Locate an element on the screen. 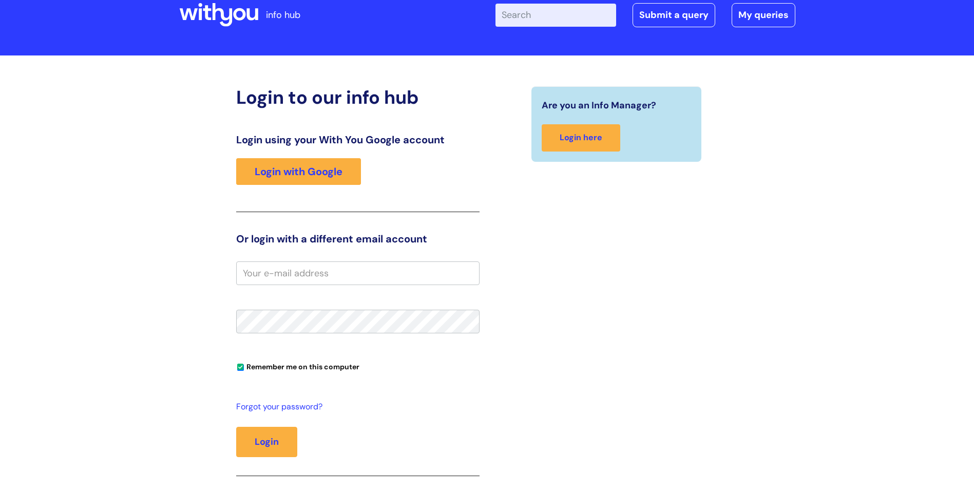 This screenshot has width=974, height=490. input: Search is located at coordinates (556, 15).